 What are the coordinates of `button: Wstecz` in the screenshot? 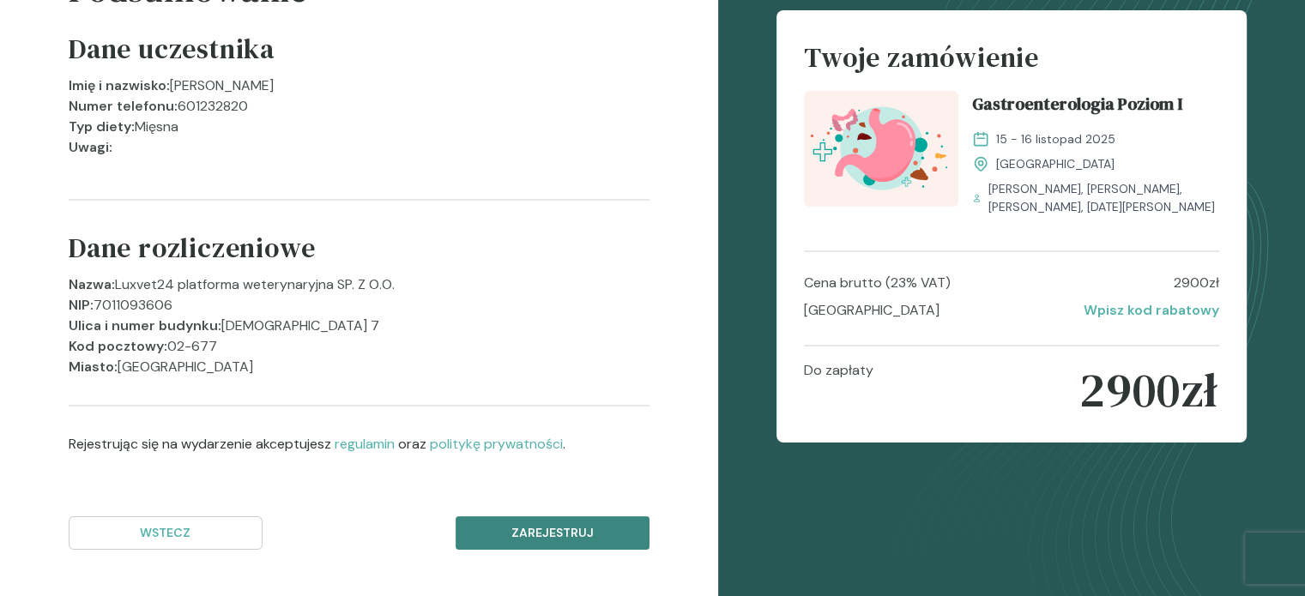 It's located at (166, 533).